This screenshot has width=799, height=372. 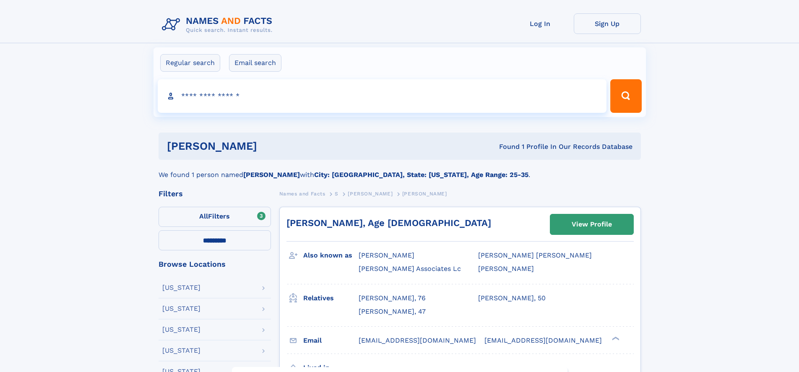 I want to click on a: Names and Facts, so click(x=302, y=193).